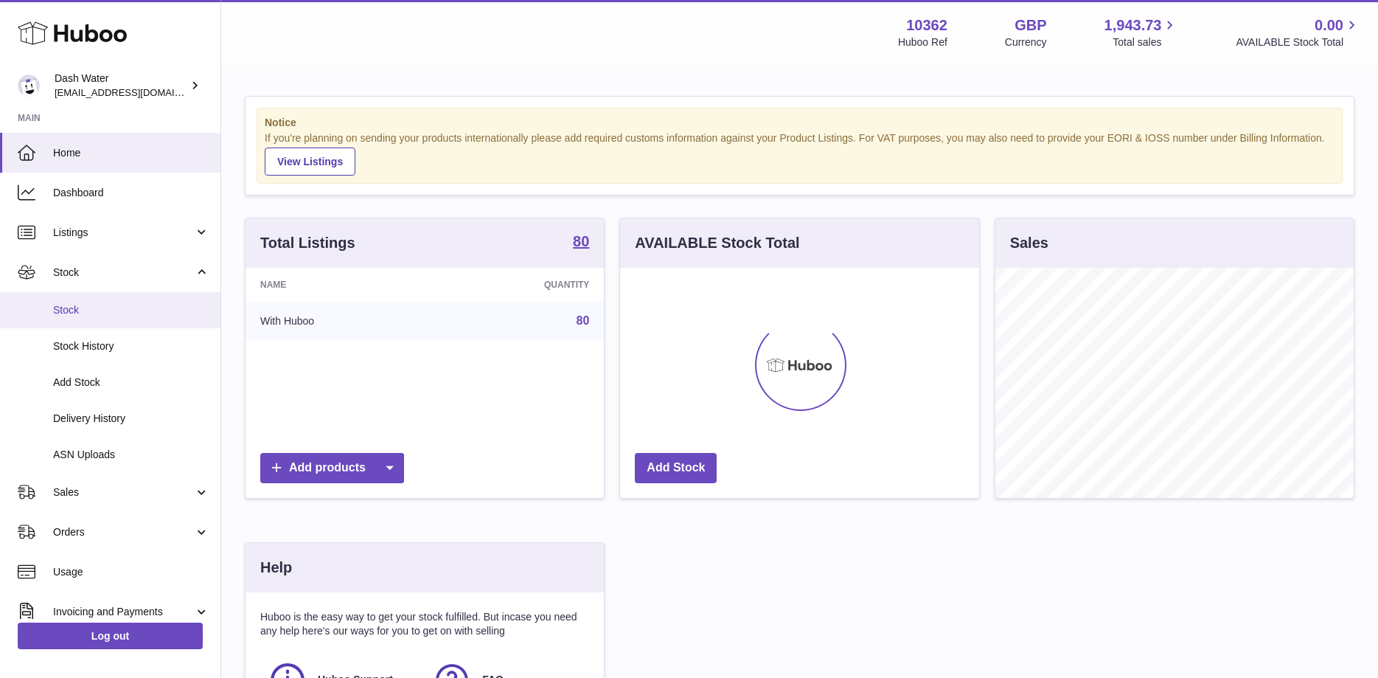 Image resolution: width=1378 pixels, height=678 pixels. What do you see at coordinates (1030, 25) in the screenshot?
I see `strong: GBP` at bounding box center [1030, 25].